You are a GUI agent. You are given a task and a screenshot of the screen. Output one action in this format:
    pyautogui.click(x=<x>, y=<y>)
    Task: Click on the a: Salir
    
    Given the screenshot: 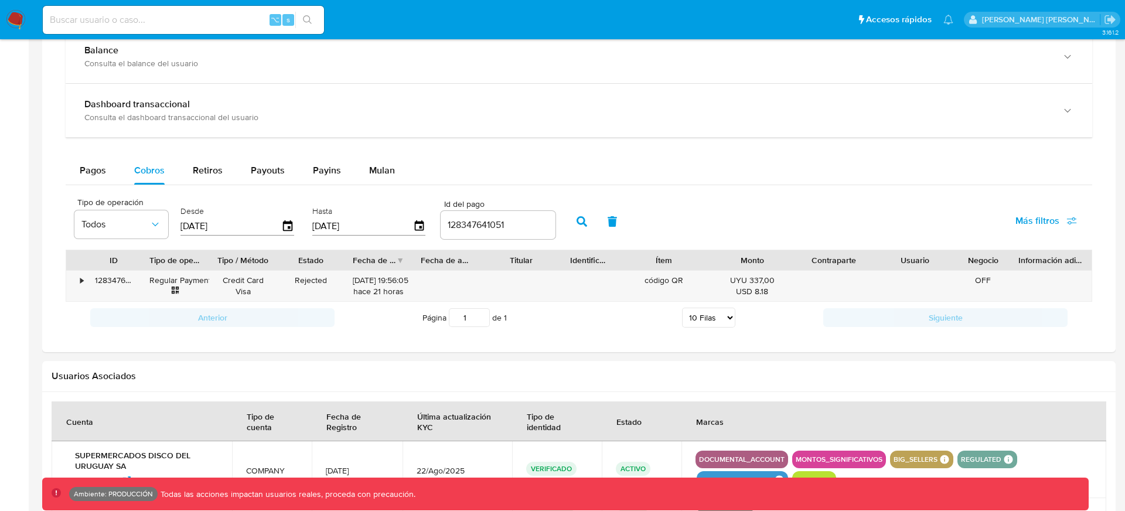 What is the action you would take?
    pyautogui.click(x=1110, y=19)
    